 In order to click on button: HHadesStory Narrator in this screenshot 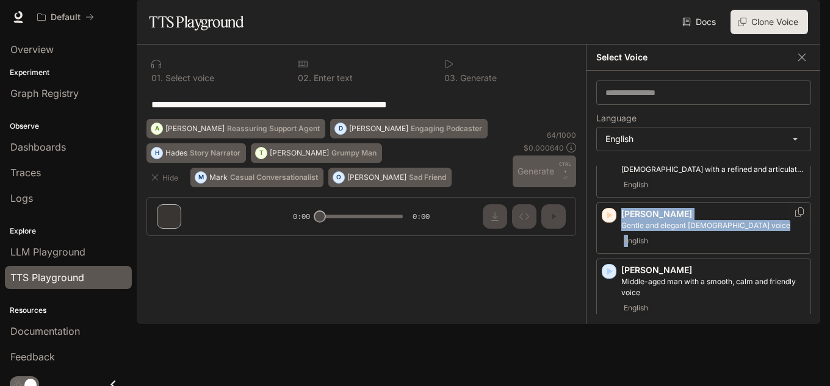, I will do `click(196, 153)`.